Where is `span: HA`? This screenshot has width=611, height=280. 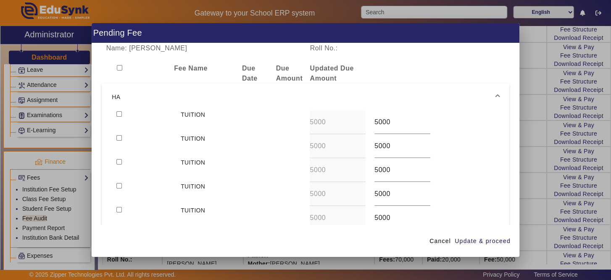
span: HA is located at coordinates (304, 97).